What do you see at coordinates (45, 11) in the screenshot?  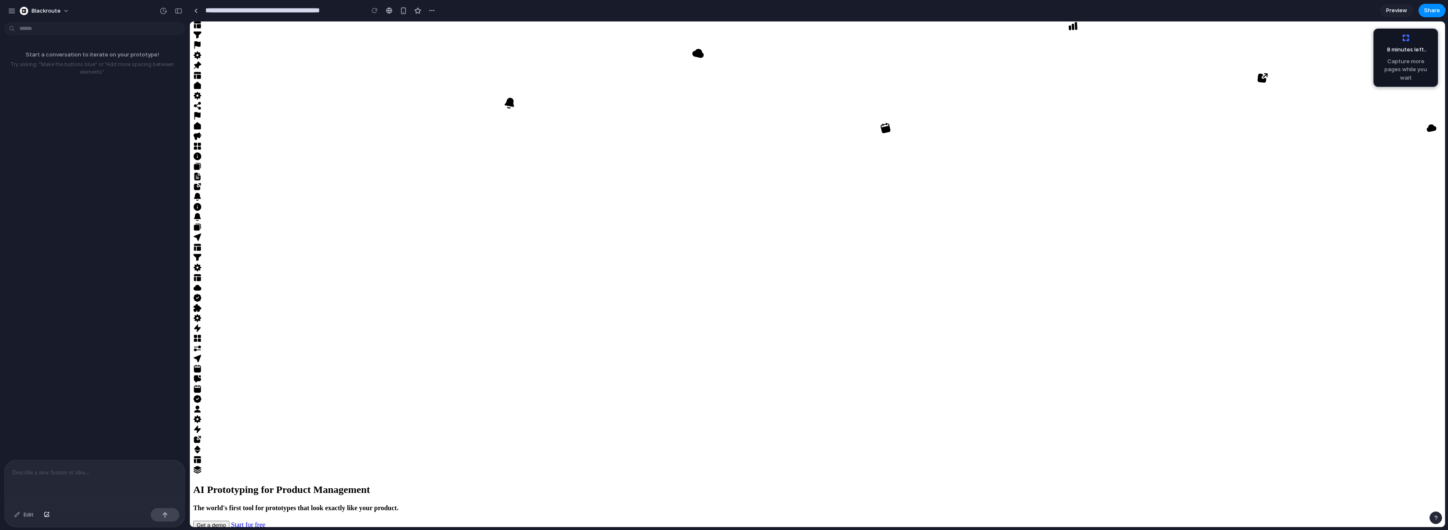 I see `button: blackroute` at bounding box center [45, 11].